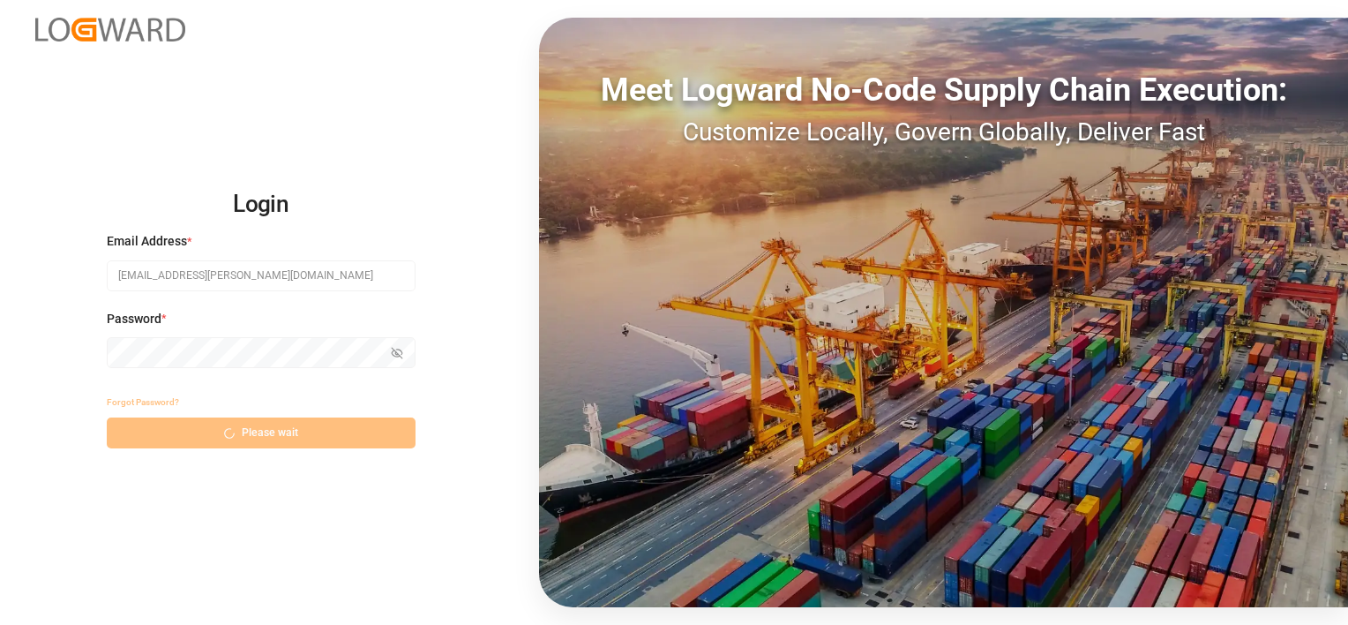 This screenshot has height=625, width=1348. I want to click on span: Email Address, so click(146, 241).